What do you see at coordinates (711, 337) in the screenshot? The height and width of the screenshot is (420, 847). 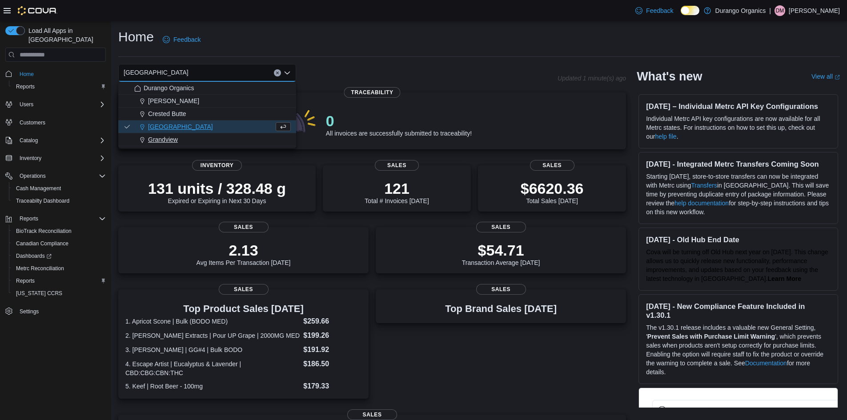 I see `strong: Prevent Sales with Purchase Limit Warning` at bounding box center [711, 337].